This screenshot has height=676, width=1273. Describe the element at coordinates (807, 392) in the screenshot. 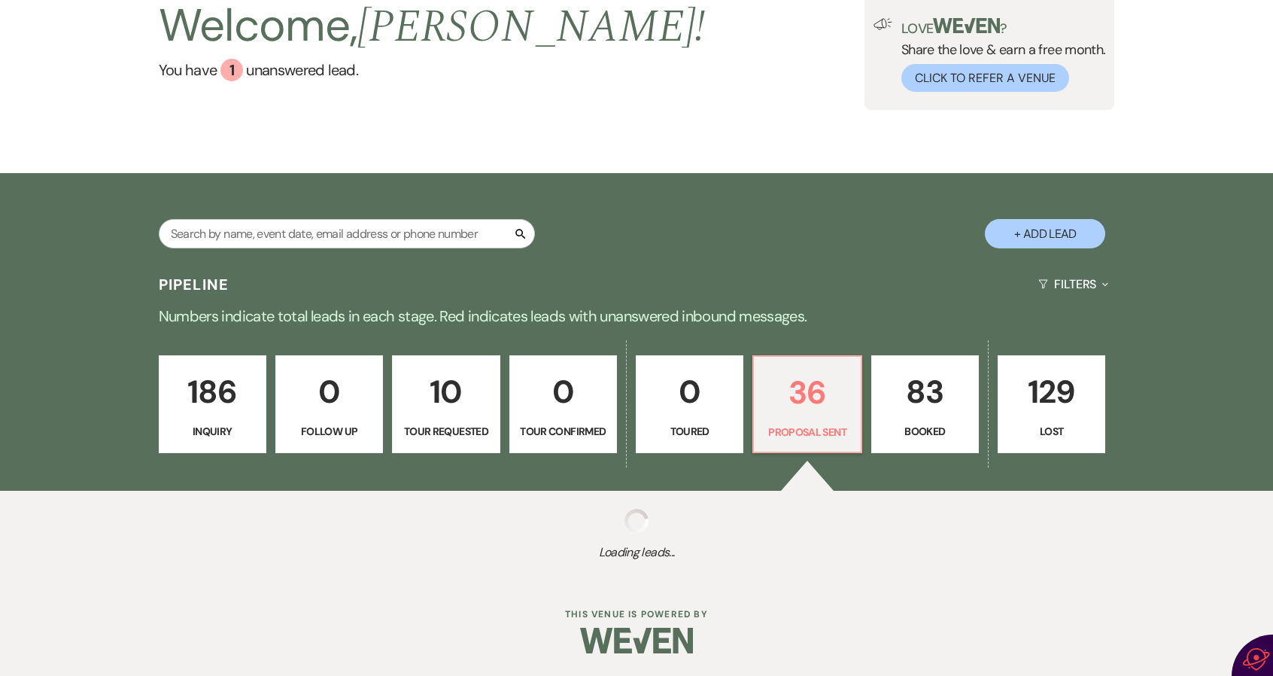

I see `p: 36` at that location.